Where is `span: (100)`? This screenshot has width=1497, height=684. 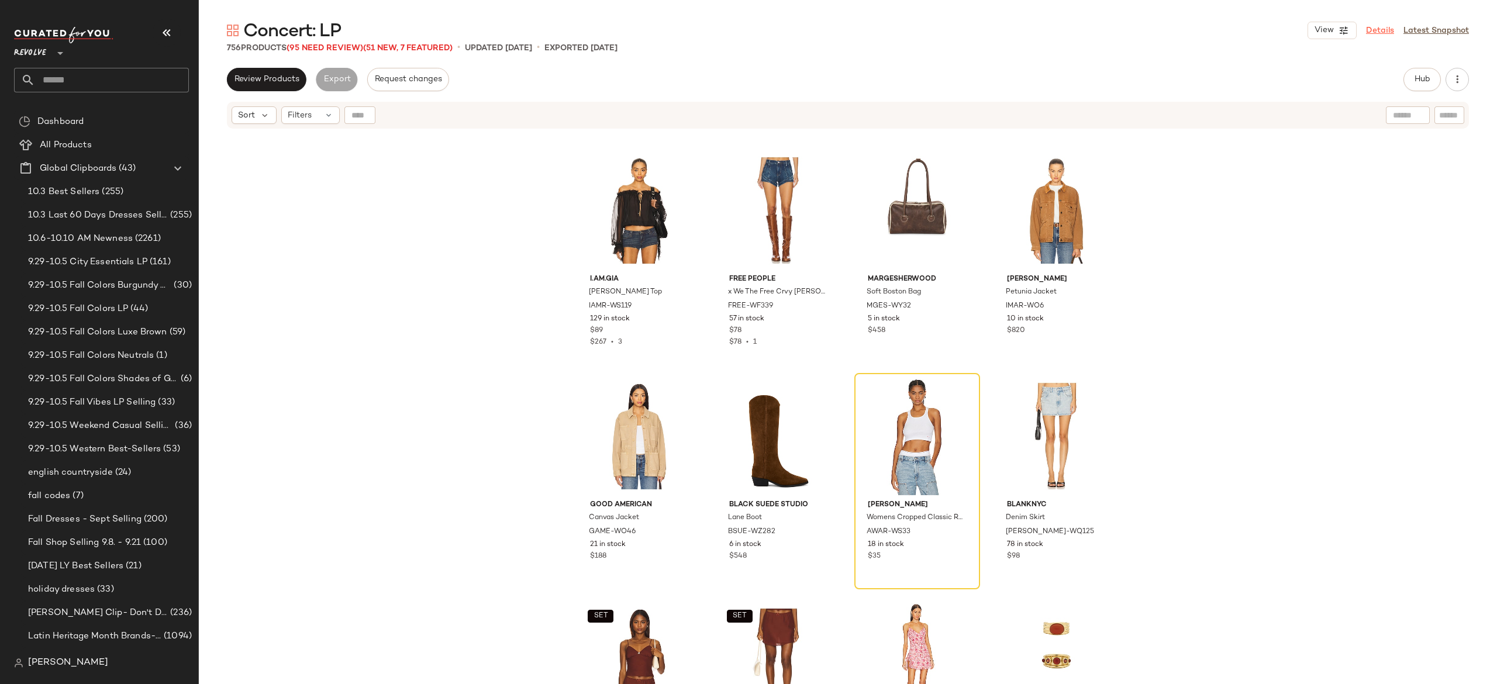
span: (100) is located at coordinates (154, 543).